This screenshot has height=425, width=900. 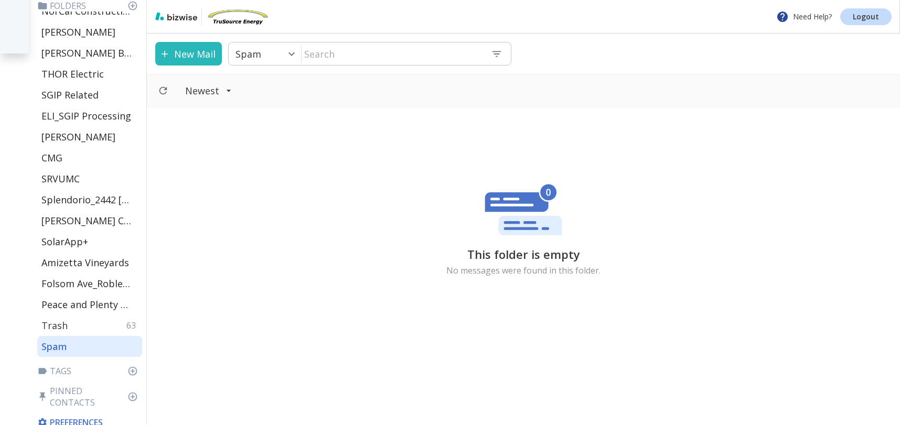 What do you see at coordinates (523, 271) in the screenshot?
I see `p: No messages were found in this folder.` at bounding box center [523, 271].